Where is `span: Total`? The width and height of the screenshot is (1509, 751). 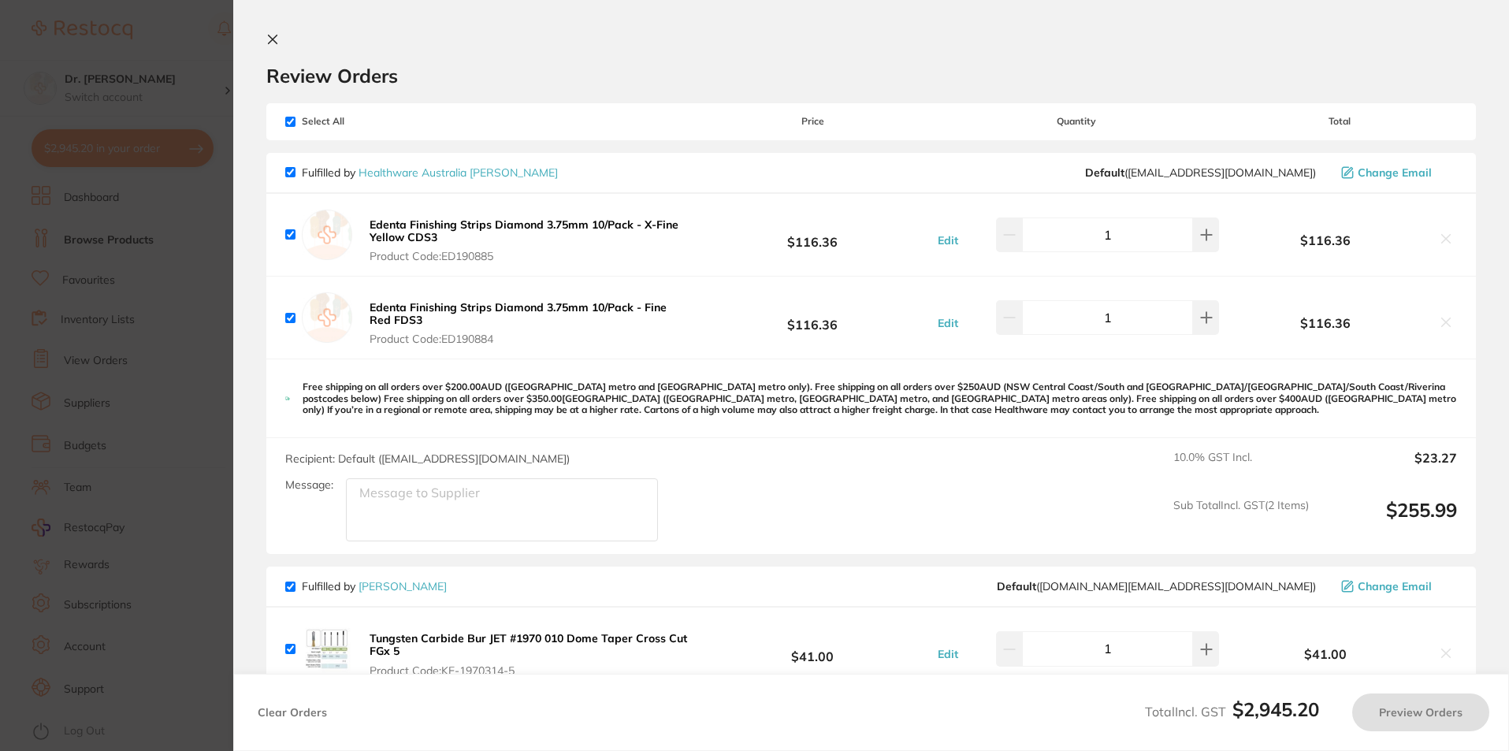 span: Total is located at coordinates (1340, 121).